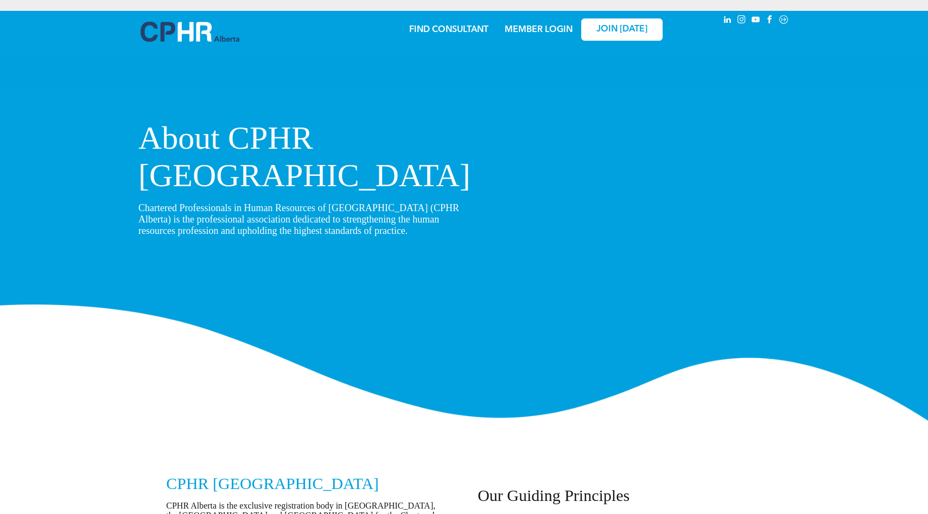 Image resolution: width=928 pixels, height=514 pixels. I want to click on a: Social network, so click(783, 21).